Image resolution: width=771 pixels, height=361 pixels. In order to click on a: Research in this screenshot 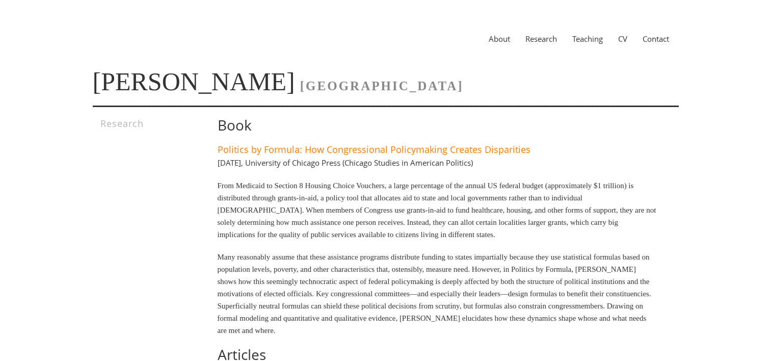, I will do `click(541, 39)`.